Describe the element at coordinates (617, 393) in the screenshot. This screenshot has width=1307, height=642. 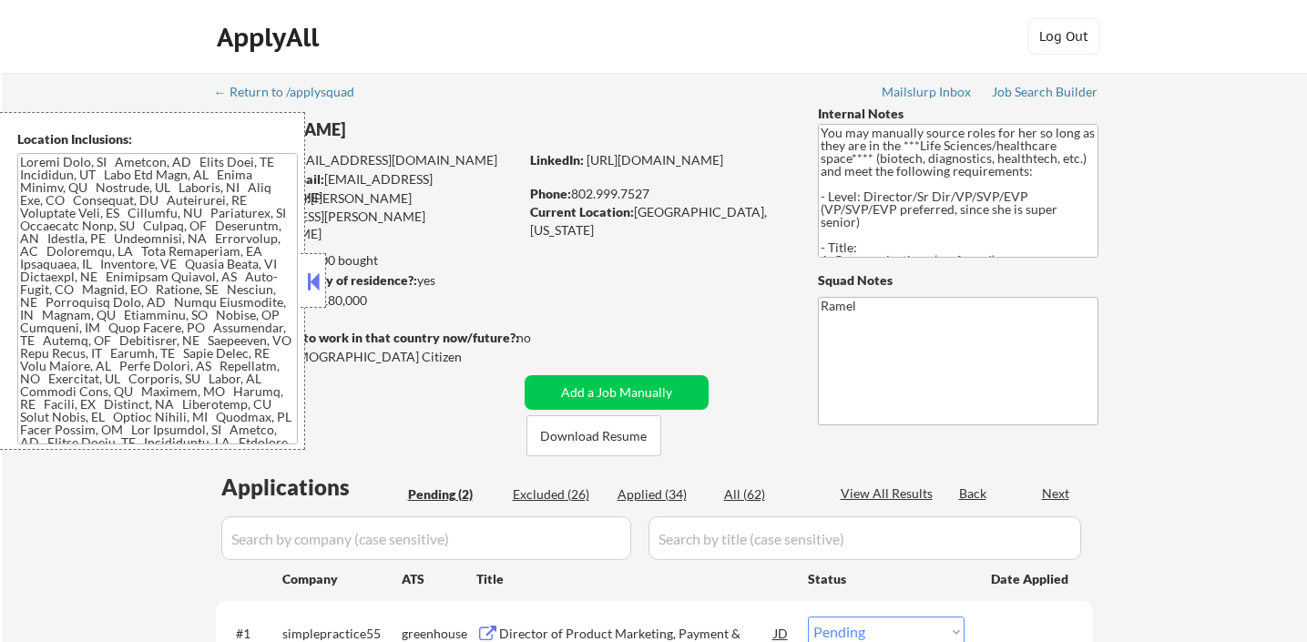
I see `button: Add a Job Manually` at that location.